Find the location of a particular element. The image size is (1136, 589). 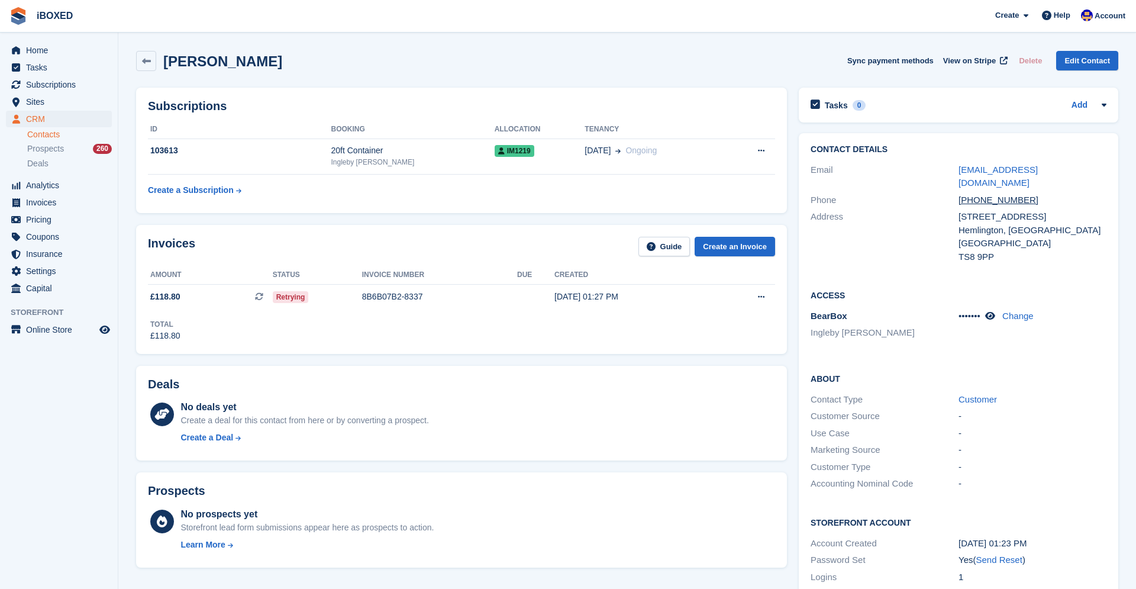

div: Storefront lead form submissions appear here as prospects to action. is located at coordinates (307, 527).